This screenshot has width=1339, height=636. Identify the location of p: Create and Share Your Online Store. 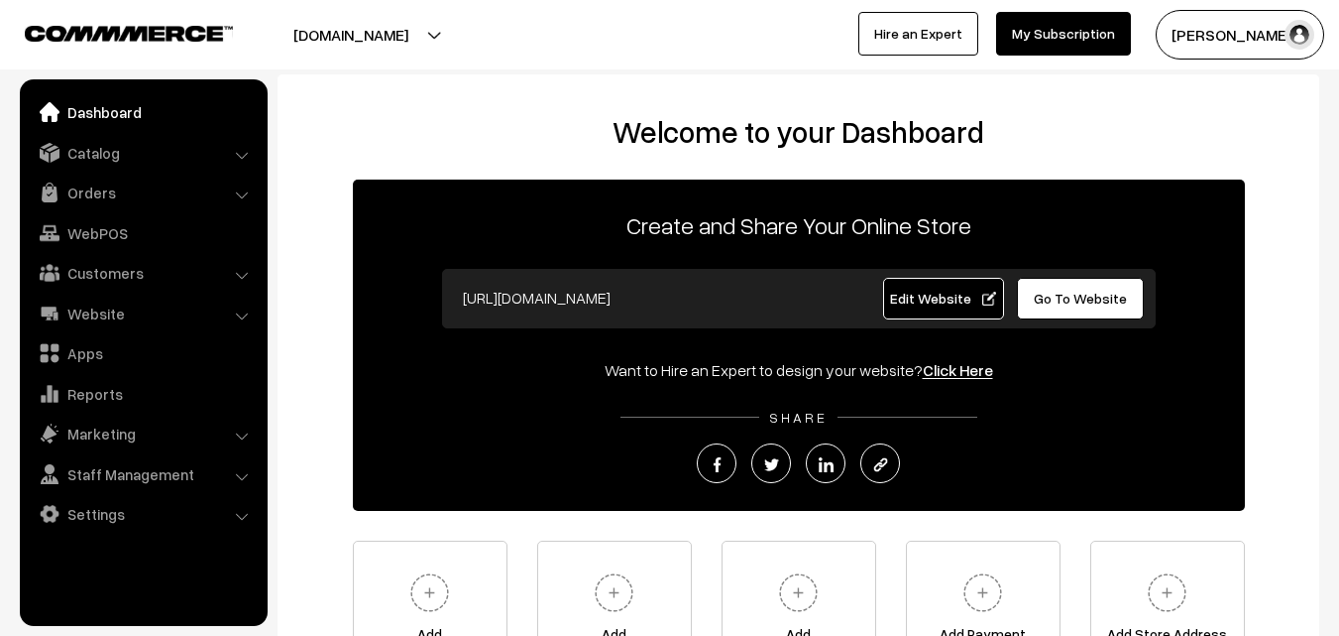
(799, 225).